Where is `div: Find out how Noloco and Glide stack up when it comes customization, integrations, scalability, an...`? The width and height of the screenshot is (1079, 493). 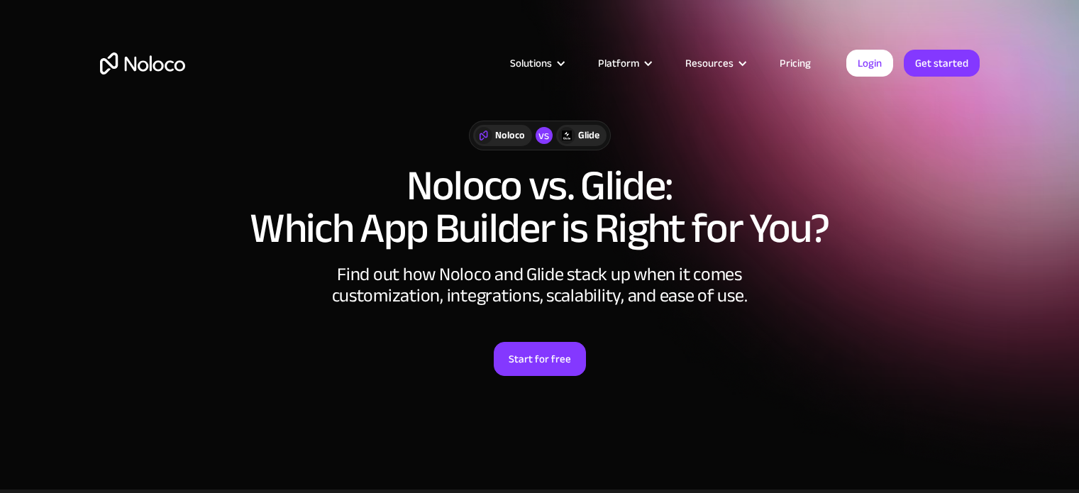
div: Find out how Noloco and Glide stack up when it comes customization, integrations, scalability, an... is located at coordinates (540, 285).